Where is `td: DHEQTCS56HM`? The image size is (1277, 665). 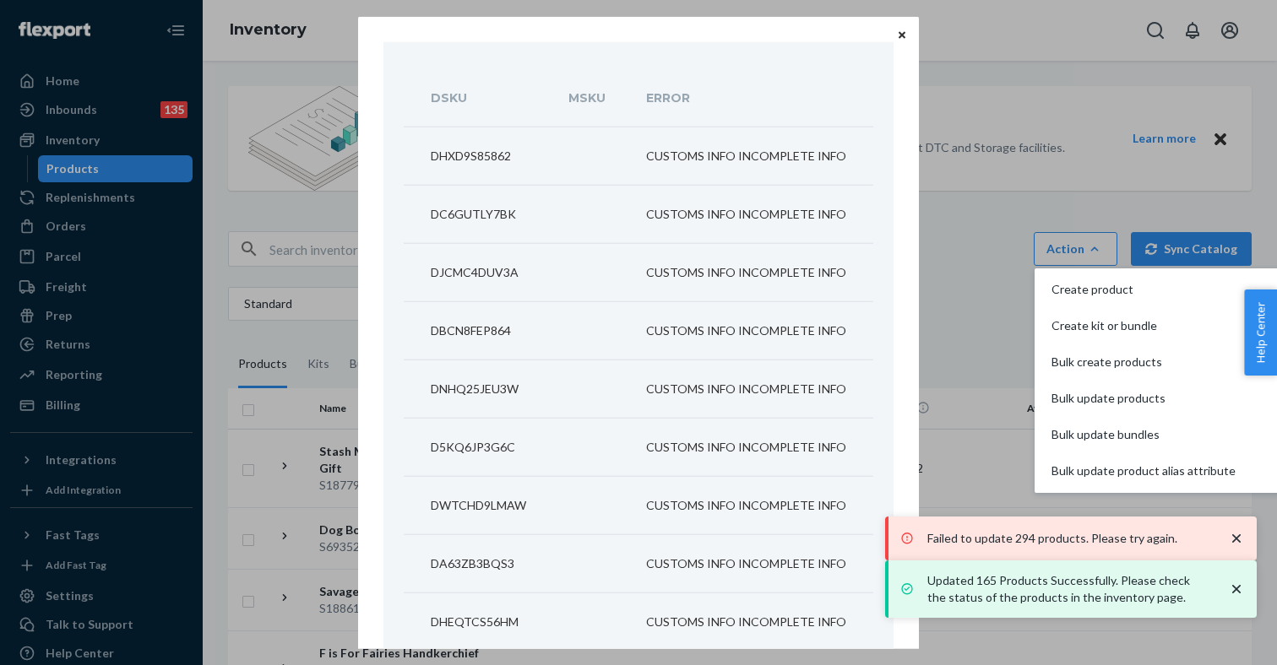 td: DHEQTCS56HM is located at coordinates (475, 621).